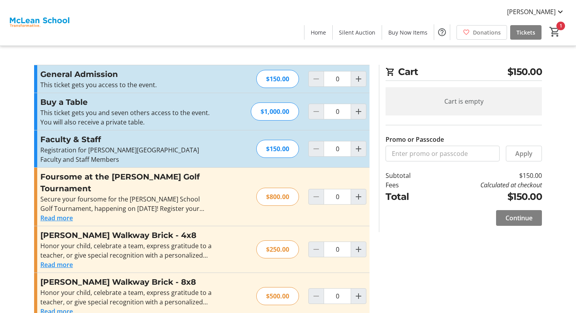 This screenshot has height=313, width=576. I want to click on span: Buy Now Items, so click(408, 32).